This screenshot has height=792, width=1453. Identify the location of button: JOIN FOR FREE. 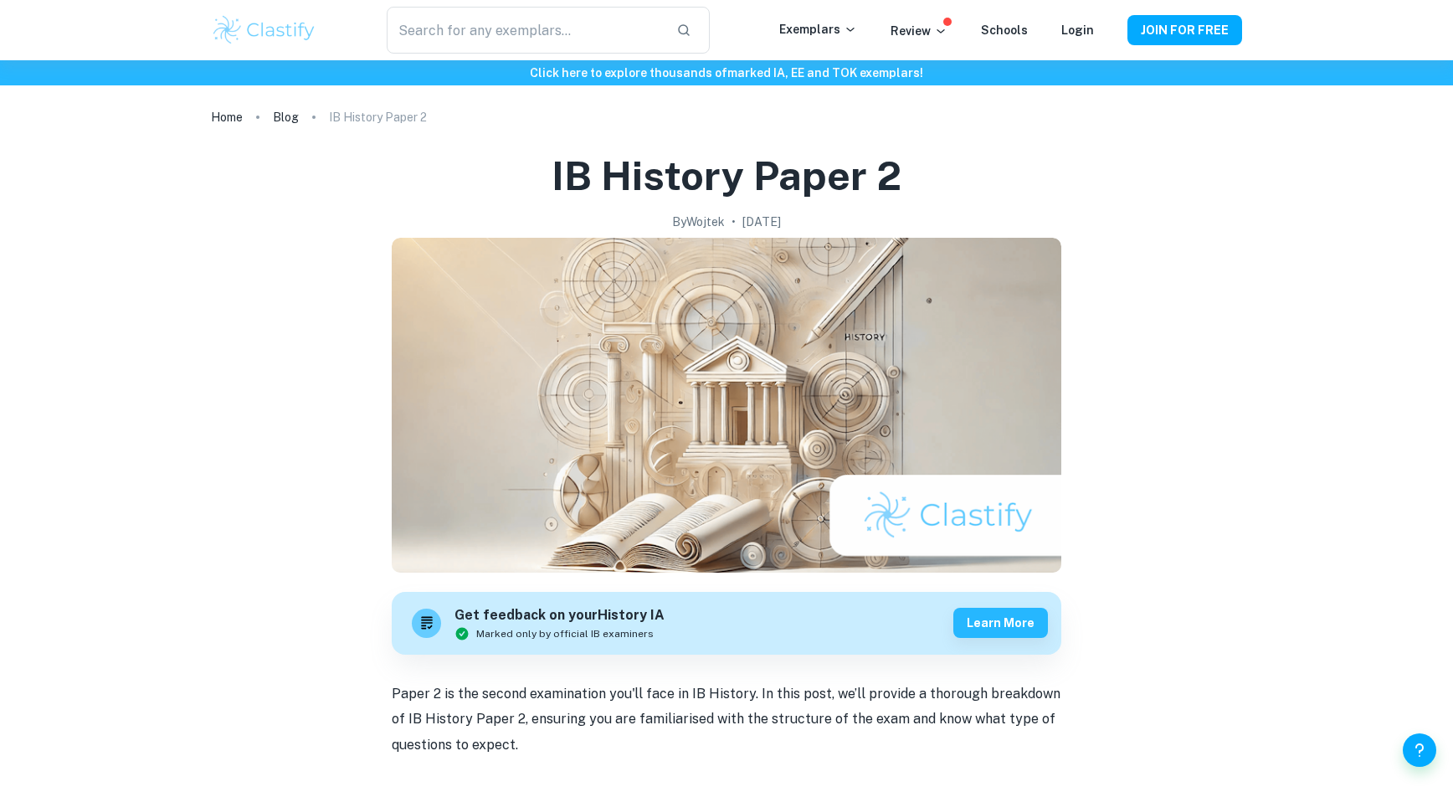
(1184, 30).